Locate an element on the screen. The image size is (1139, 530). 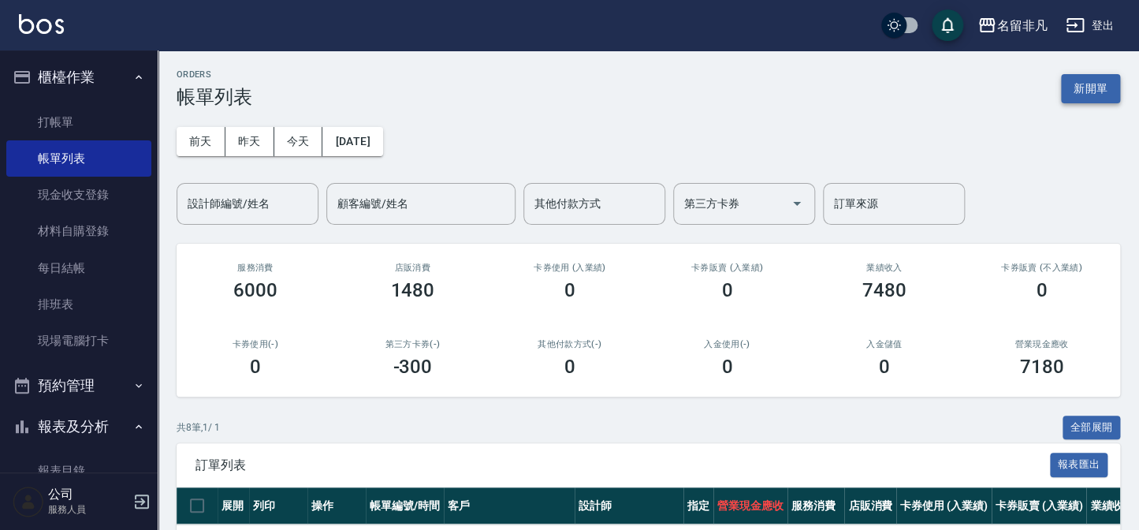
h3: 6000 is located at coordinates (255, 290).